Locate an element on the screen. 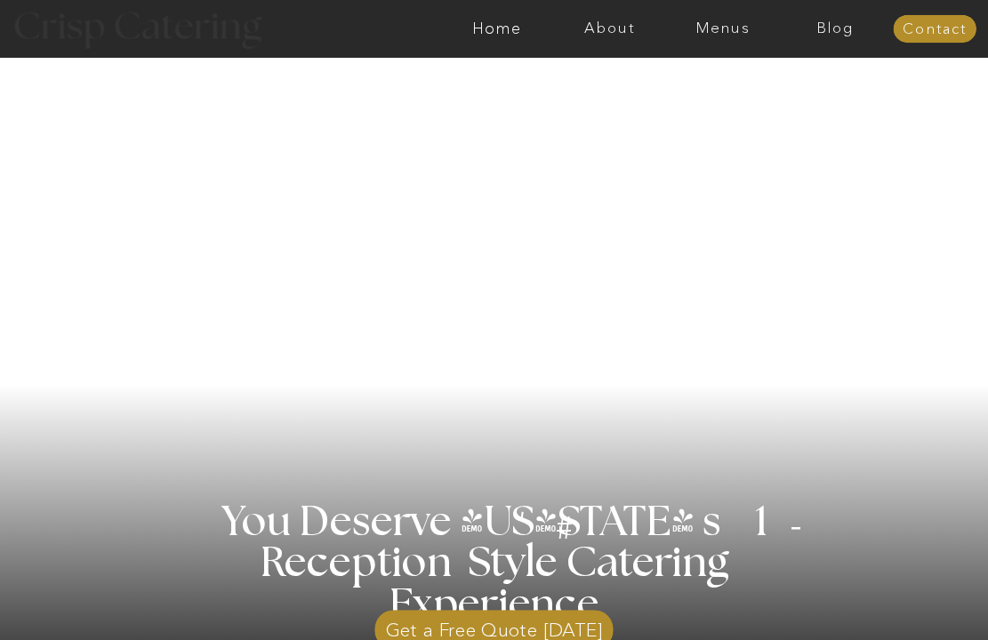 The height and width of the screenshot is (640, 988). nav: Menus is located at coordinates (722, 28).